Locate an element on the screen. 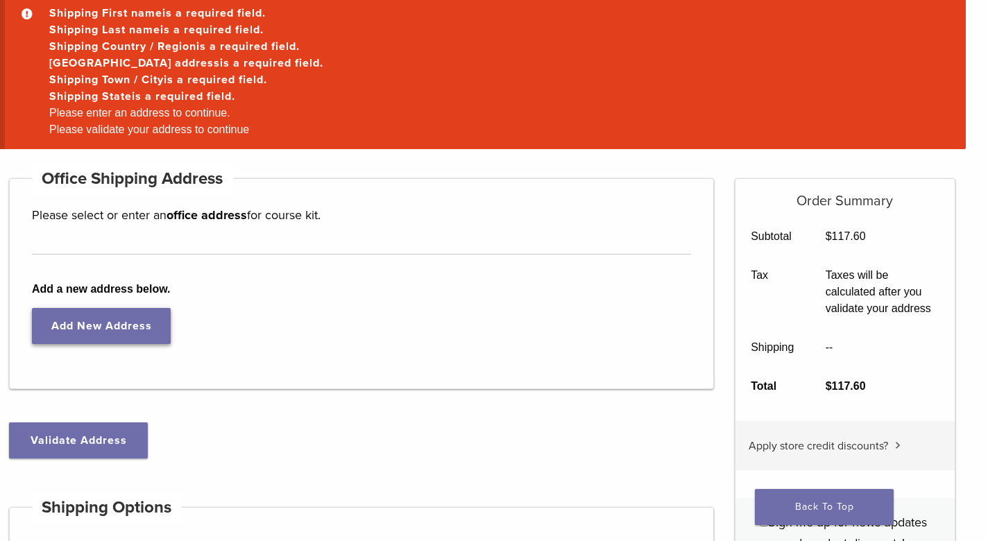 The image size is (988, 541). th: Subtotal is located at coordinates (773, 237).